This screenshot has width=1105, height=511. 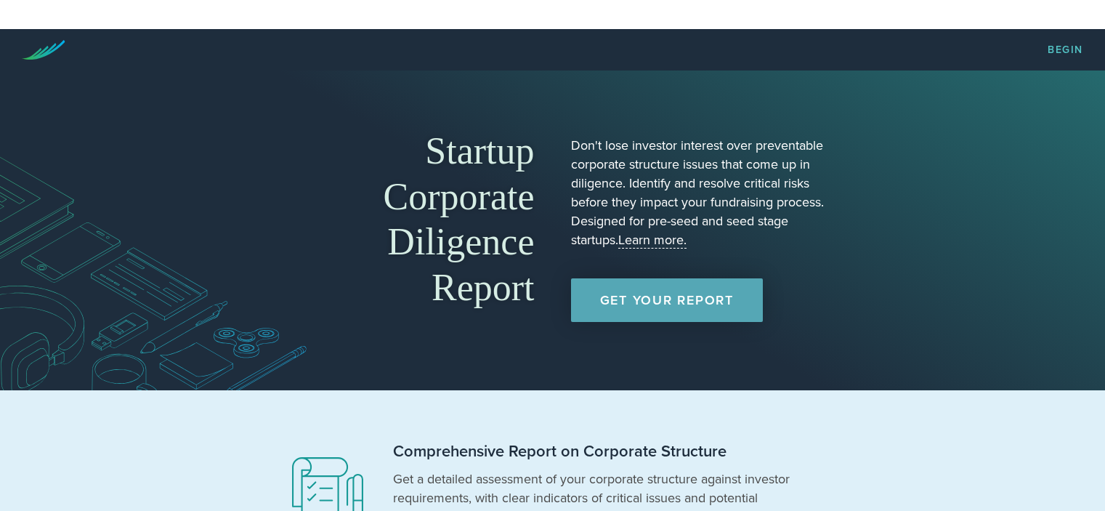 I want to click on h2: Comprehensive Report on Corporate Structure, so click(x=596, y=451).